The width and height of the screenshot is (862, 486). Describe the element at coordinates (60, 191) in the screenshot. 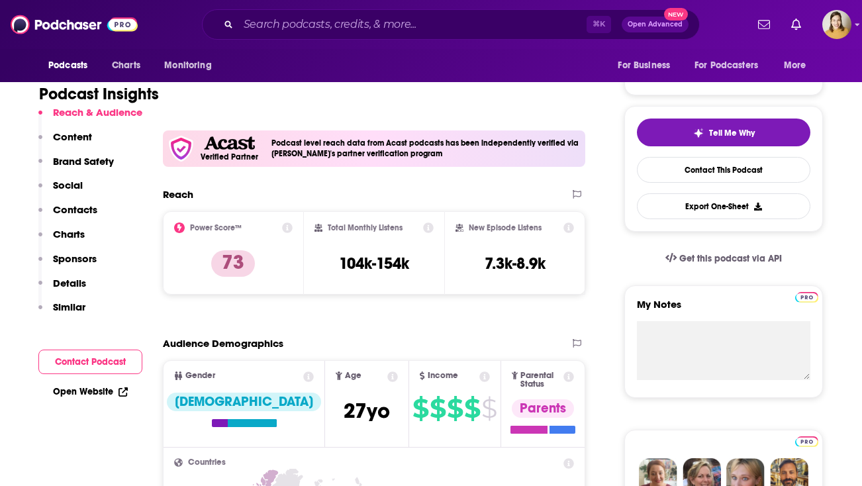

I see `button: Social` at that location.